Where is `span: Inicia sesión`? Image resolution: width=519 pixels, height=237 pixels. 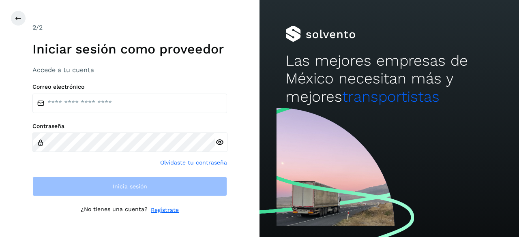
span: Inicia sesión is located at coordinates (130, 187).